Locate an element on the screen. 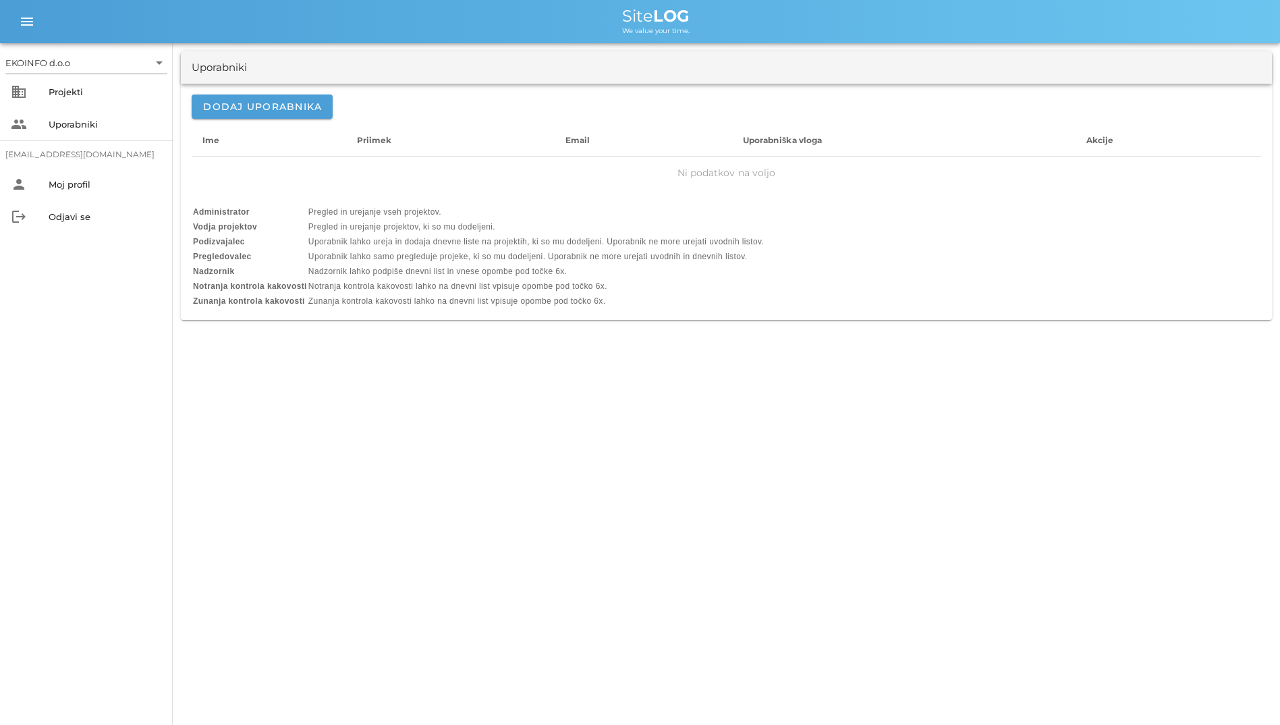  td: Pregled in urejanje projektov, ki so mu dodeljeni. is located at coordinates (536, 227).